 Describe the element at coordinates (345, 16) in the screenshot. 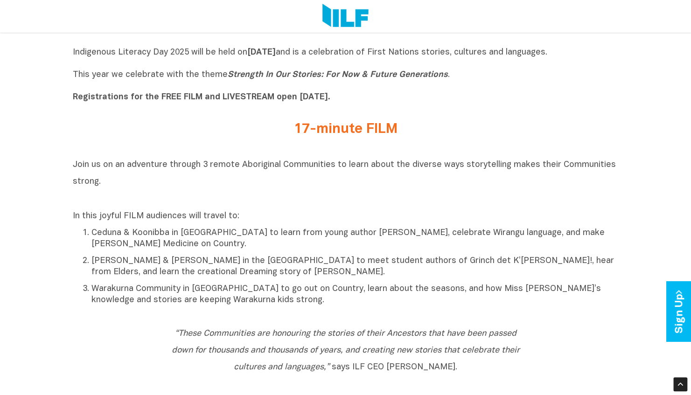

I see `img: Logo` at that location.